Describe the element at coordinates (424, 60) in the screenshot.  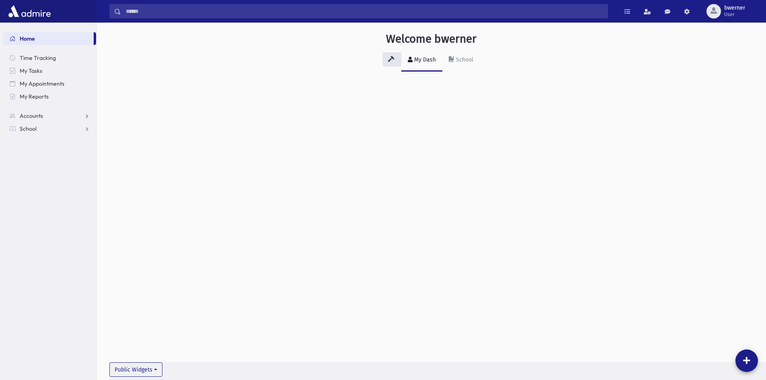
I see `div: My Dash` at that location.